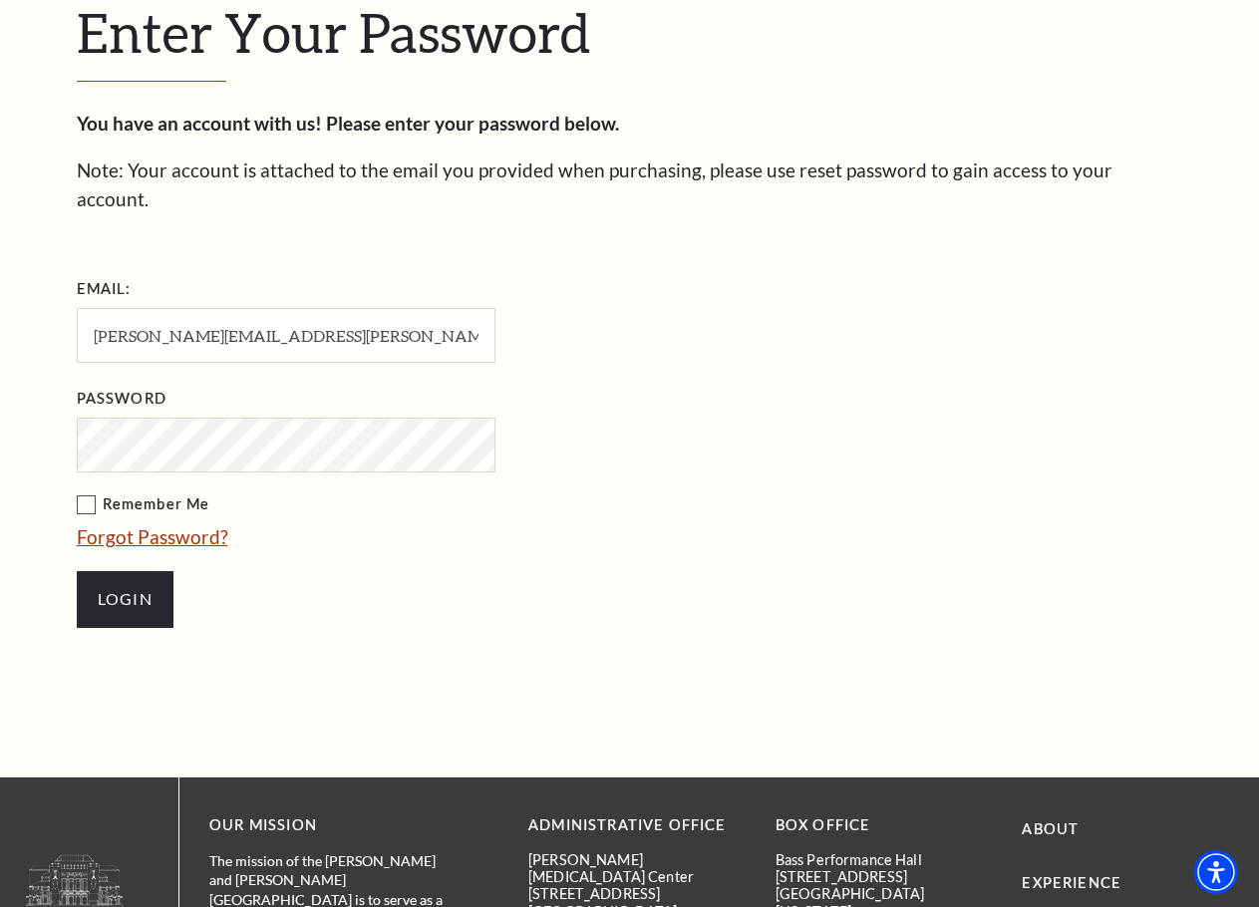 This screenshot has height=907, width=1259. I want to click on label: Remember Me, so click(386, 504).